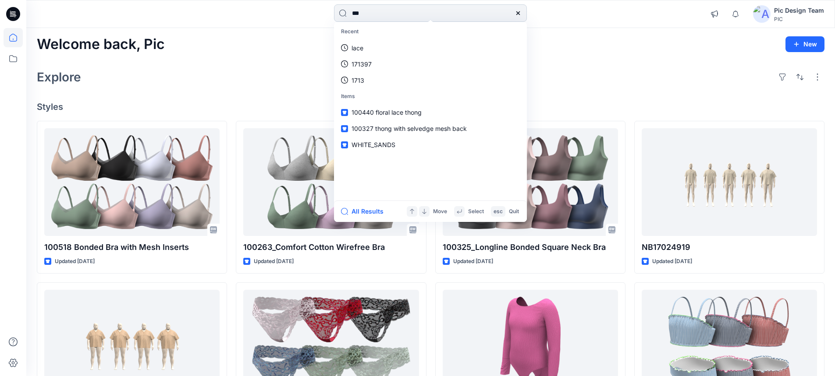 The height and width of the screenshot is (376, 835). Describe the element at coordinates (365, 212) in the screenshot. I see `a: All Results` at that location.